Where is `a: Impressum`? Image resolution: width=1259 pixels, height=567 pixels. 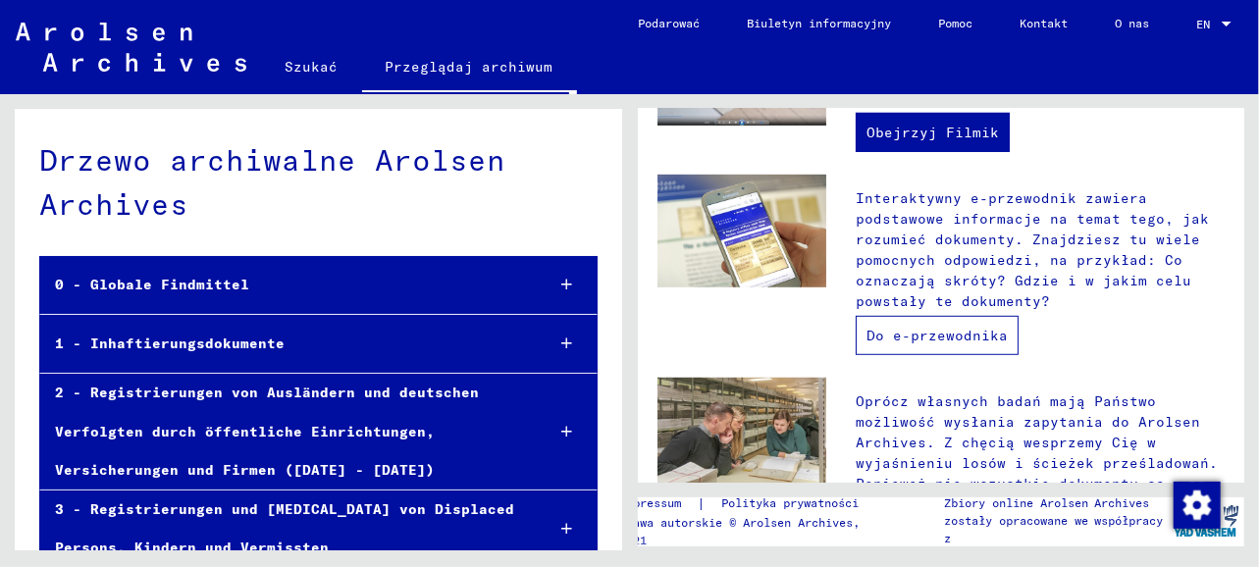 a: Impressum is located at coordinates (657, 503).